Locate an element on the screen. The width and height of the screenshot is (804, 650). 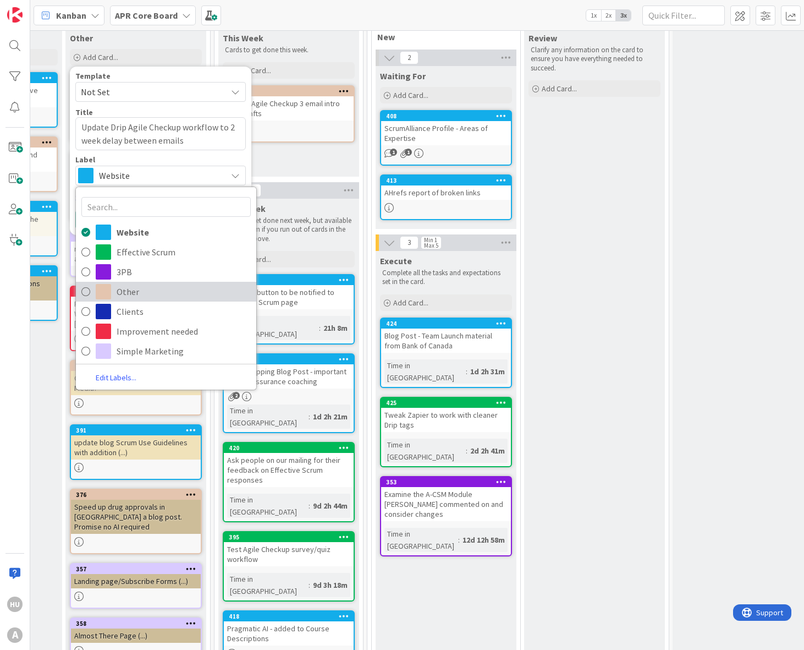
span: Improvement needed is located at coordinates (184, 331).